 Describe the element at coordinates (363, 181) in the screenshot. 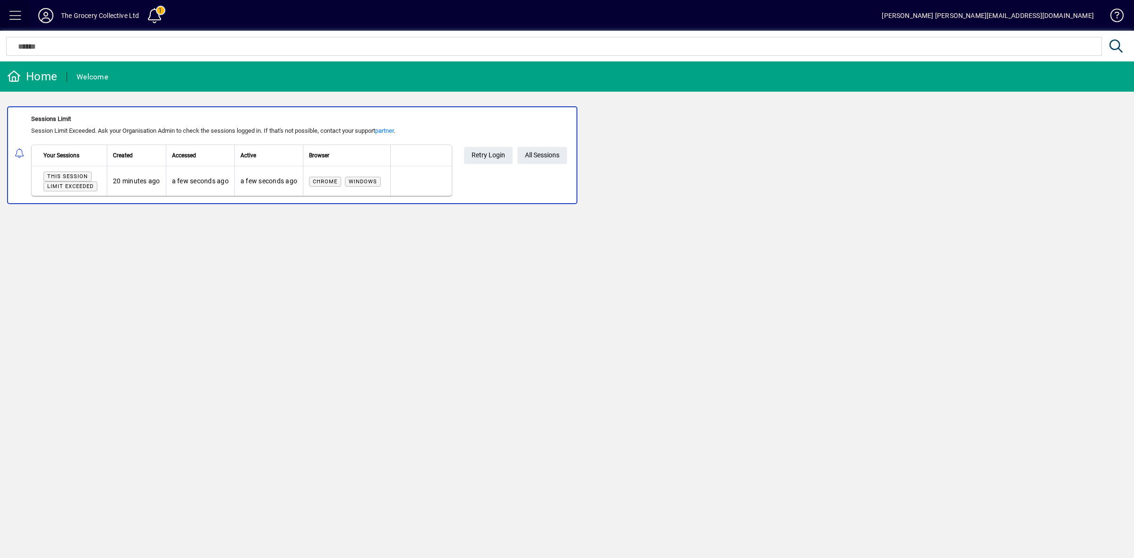

I see `span: Windows` at that location.